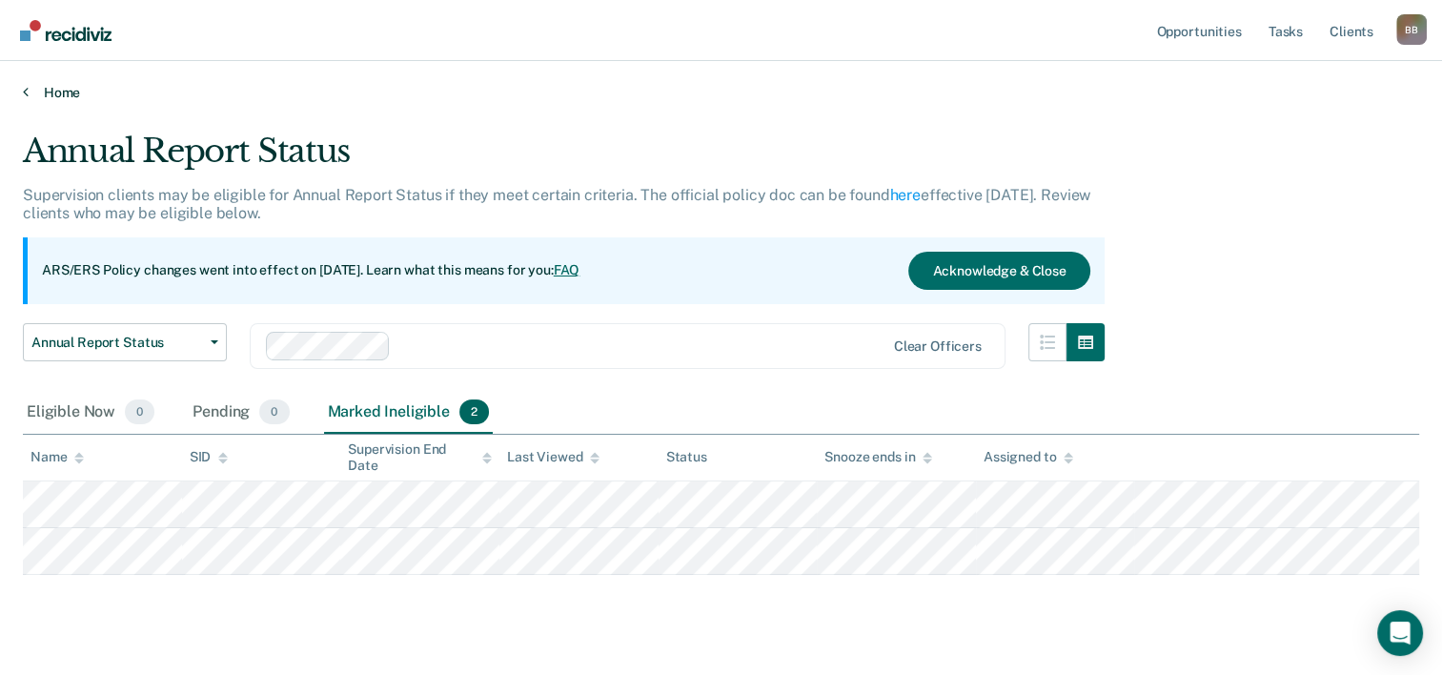 The image size is (1442, 675). Describe the element at coordinates (209, 457) in the screenshot. I see `div: SID` at that location.